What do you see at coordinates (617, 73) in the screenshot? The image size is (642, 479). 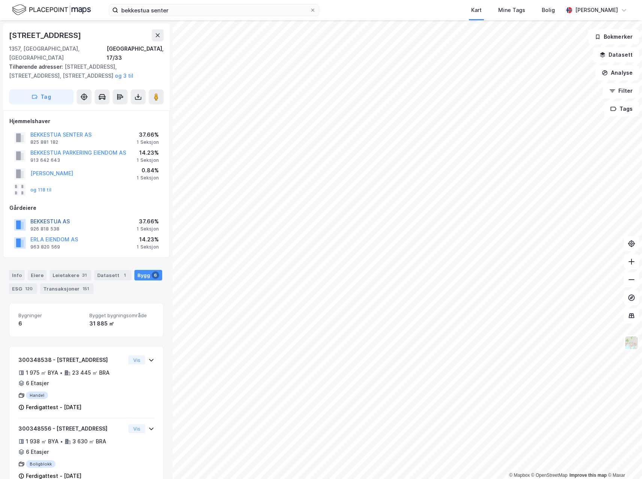 I see `button: Analyse` at bounding box center [617, 73].